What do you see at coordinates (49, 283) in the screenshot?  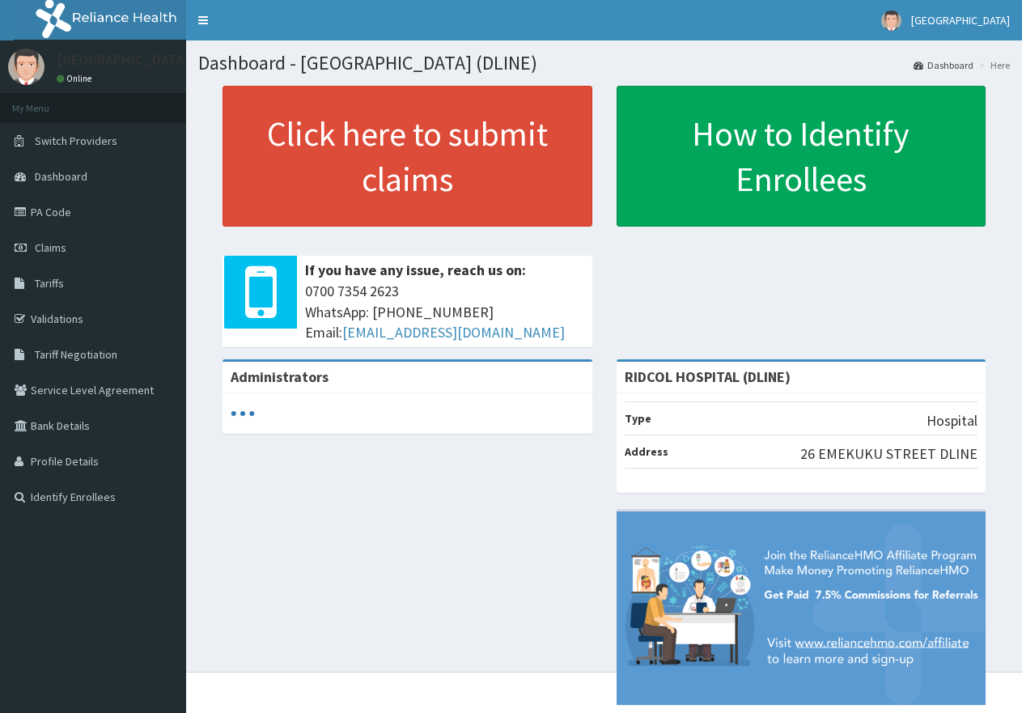 I see `span: Tariffs` at bounding box center [49, 283].